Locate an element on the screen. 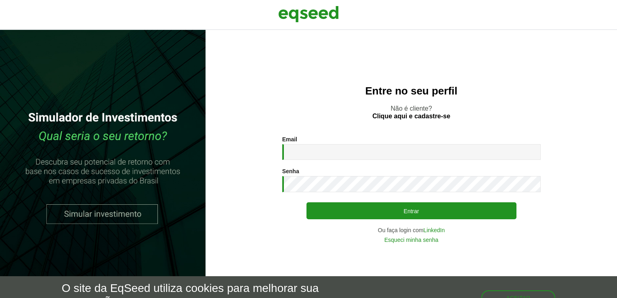 The width and height of the screenshot is (617, 298). a: LinkedIn is located at coordinates (434, 230).